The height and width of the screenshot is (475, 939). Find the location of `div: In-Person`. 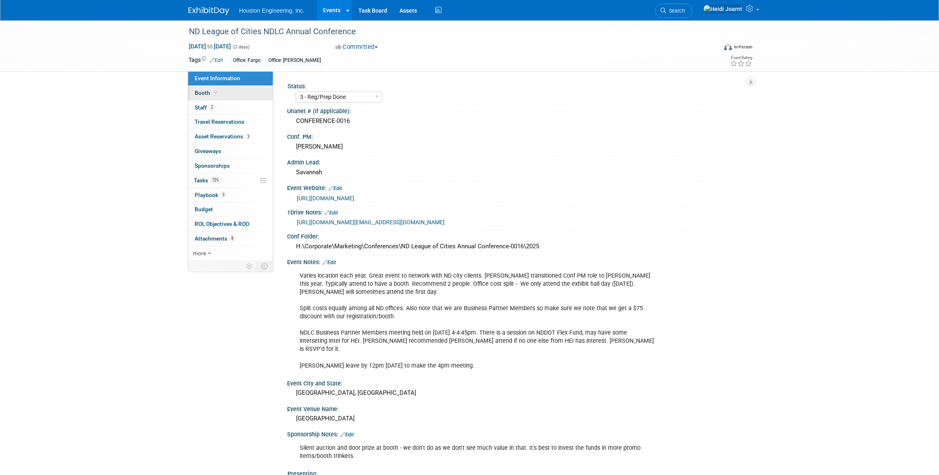

div: In-Person is located at coordinates (743, 47).